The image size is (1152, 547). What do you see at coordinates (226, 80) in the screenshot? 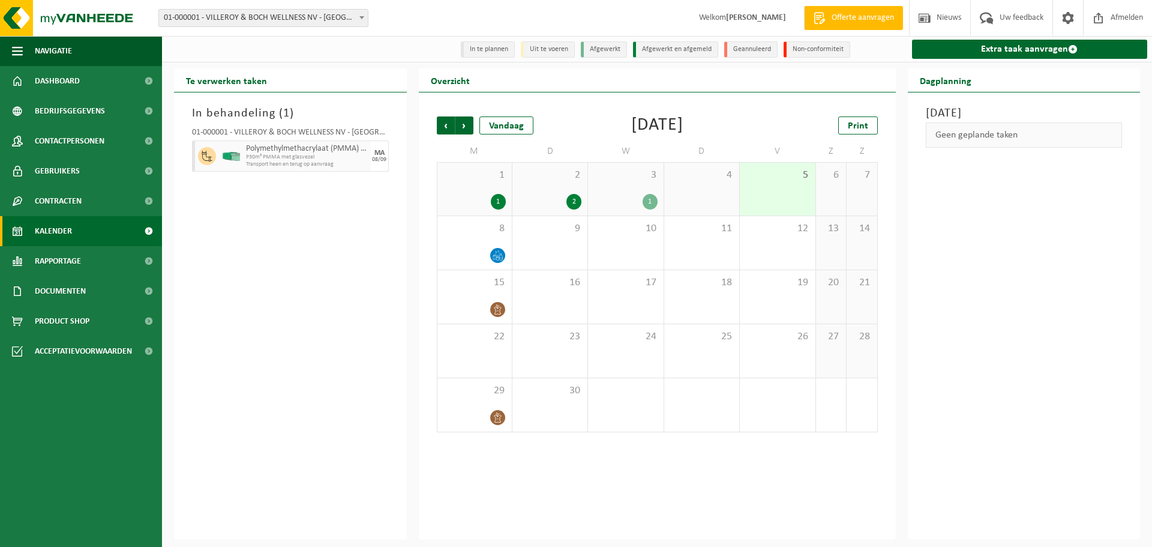
I see `h2: Te verwerken taken` at bounding box center [226, 80].